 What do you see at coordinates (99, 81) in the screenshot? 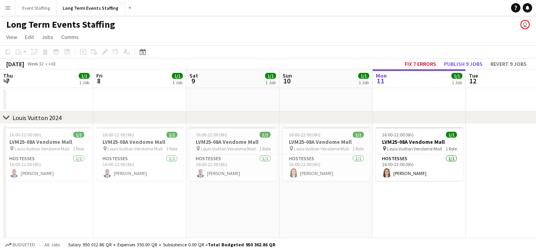
I see `span: 8` at bounding box center [99, 81].